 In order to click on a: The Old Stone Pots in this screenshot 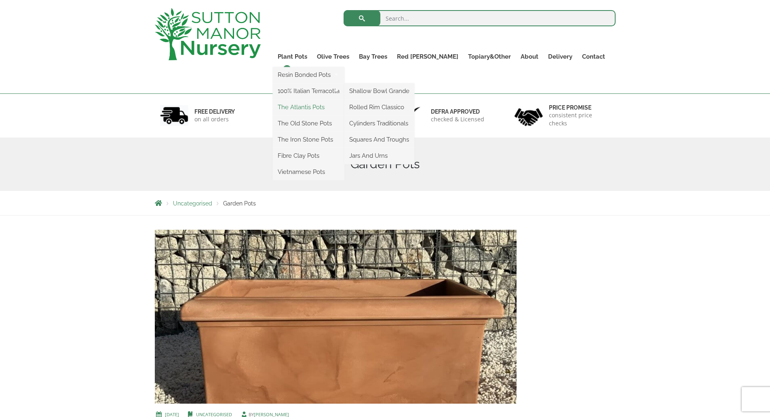, I will do `click(308, 123)`.